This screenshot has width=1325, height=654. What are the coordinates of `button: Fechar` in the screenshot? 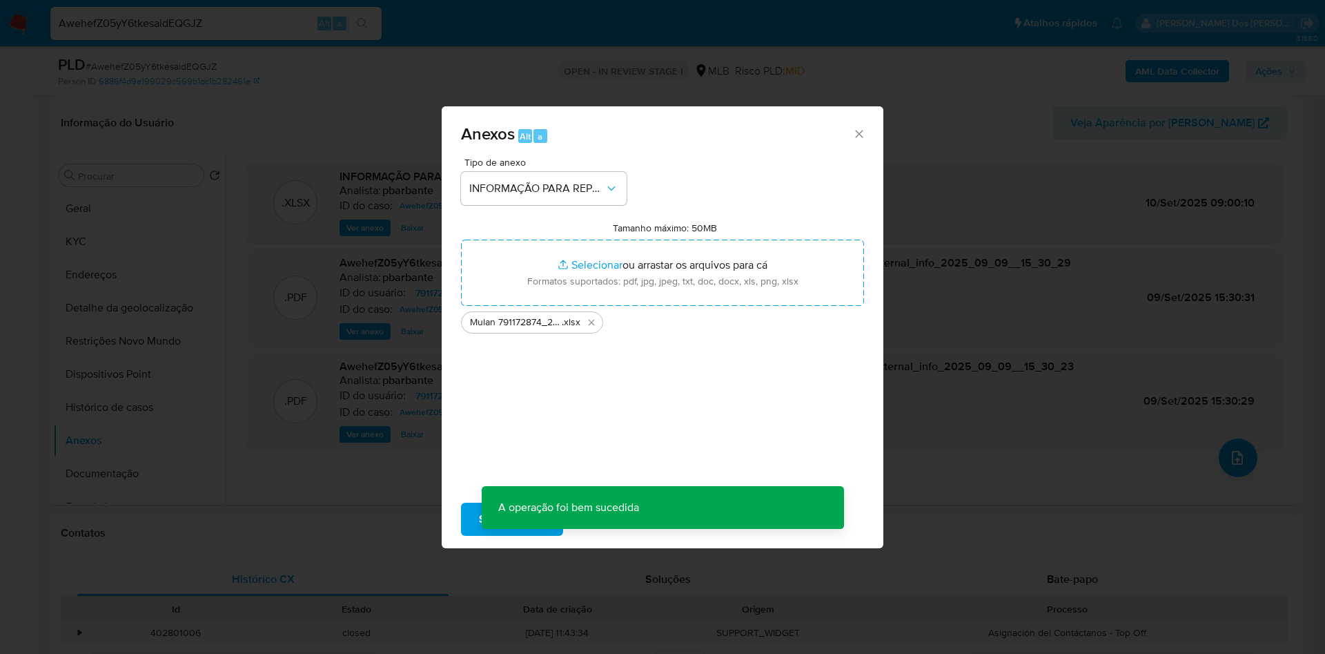 It's located at (859, 133).